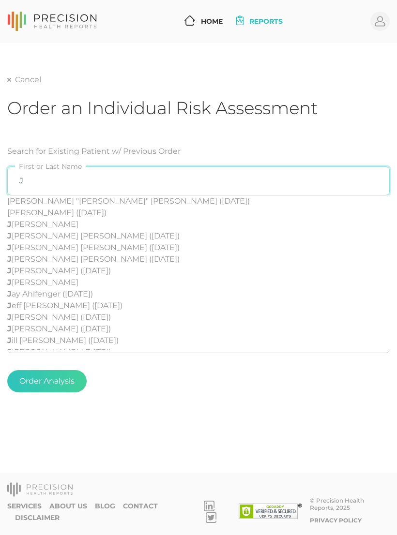  What do you see at coordinates (68, 506) in the screenshot?
I see `a: About Us` at bounding box center [68, 506].